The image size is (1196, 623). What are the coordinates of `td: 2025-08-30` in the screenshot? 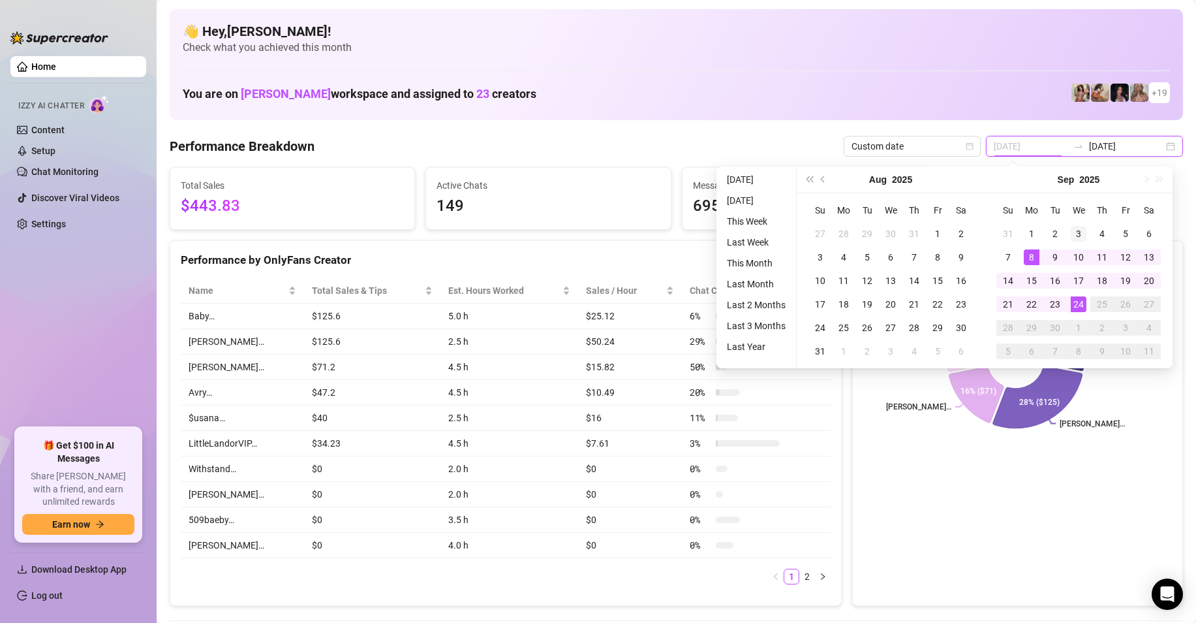 It's located at (961, 328).